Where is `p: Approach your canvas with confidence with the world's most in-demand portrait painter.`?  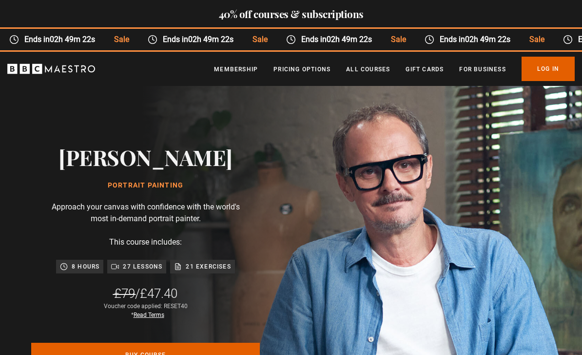 p: Approach your canvas with confidence with the world's most in-demand portrait painter. is located at coordinates (146, 213).